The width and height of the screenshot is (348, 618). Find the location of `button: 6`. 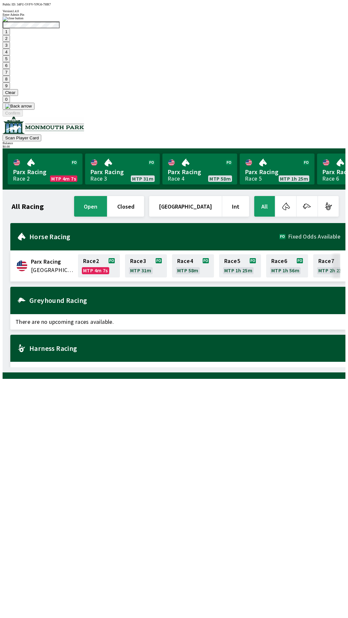

button: 6 is located at coordinates (6, 65).